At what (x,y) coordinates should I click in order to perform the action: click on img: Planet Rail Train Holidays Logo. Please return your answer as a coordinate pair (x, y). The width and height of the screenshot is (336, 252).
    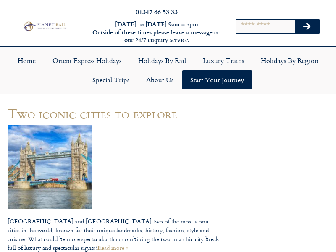
    Looking at the image, I should click on (44, 26).